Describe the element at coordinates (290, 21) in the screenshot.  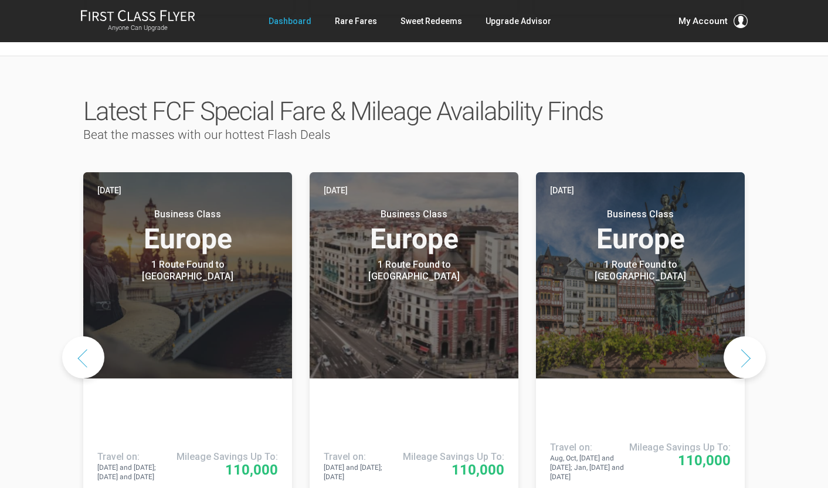
I see `a: Dashboard` at that location.